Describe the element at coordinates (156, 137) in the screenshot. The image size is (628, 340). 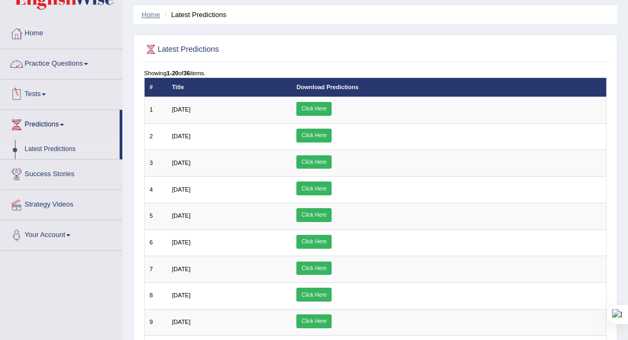
I see `td: 2` at that location.